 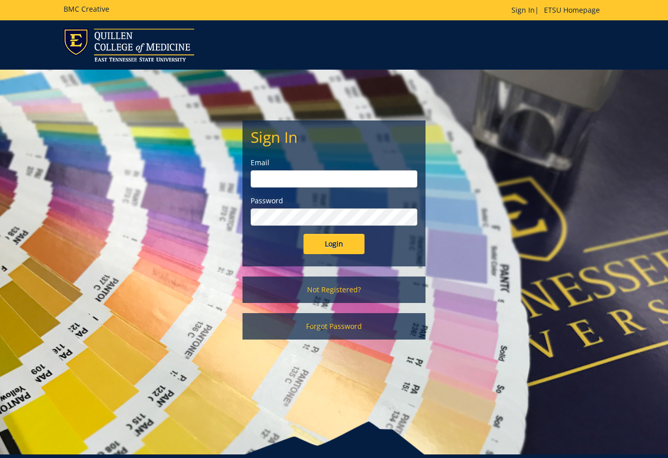 I want to click on input: Login, so click(x=334, y=244).